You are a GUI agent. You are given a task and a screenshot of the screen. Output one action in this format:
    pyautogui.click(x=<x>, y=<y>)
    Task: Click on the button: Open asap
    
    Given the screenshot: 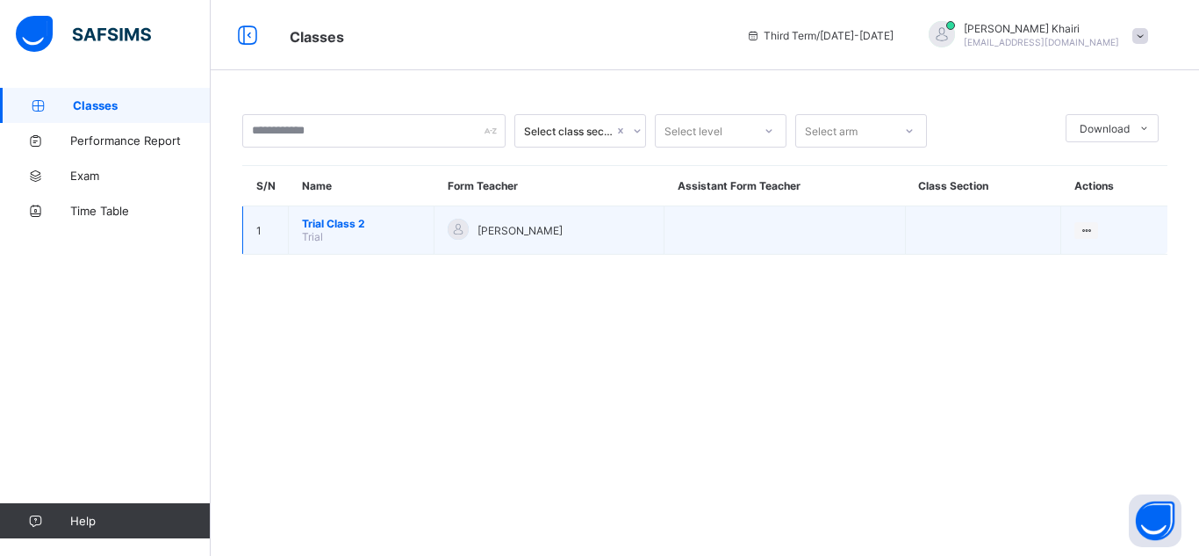 What is the action you would take?
    pyautogui.click(x=1155, y=521)
    